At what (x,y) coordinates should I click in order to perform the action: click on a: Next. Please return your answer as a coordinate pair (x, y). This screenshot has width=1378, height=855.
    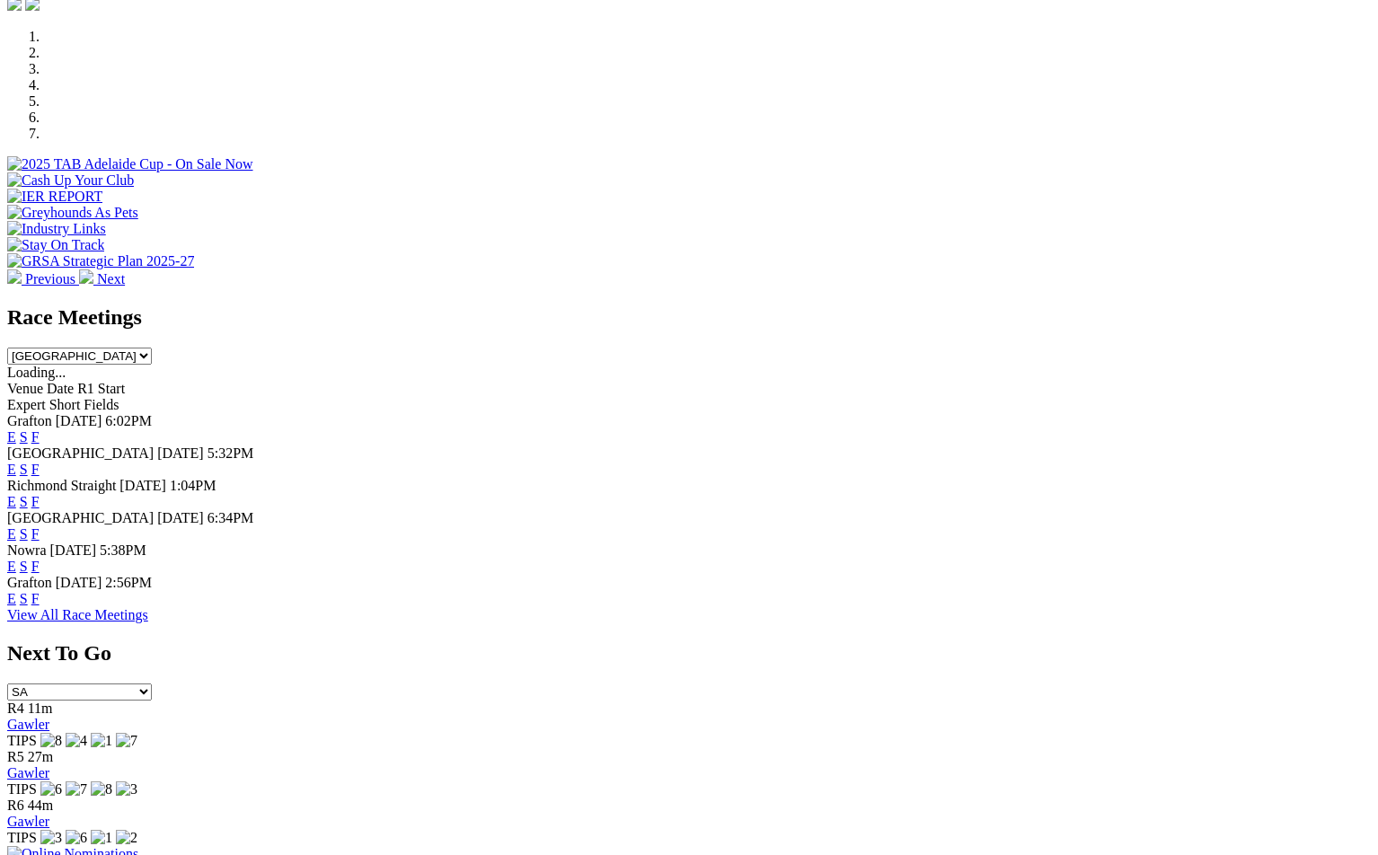
    Looking at the image, I should click on (102, 279).